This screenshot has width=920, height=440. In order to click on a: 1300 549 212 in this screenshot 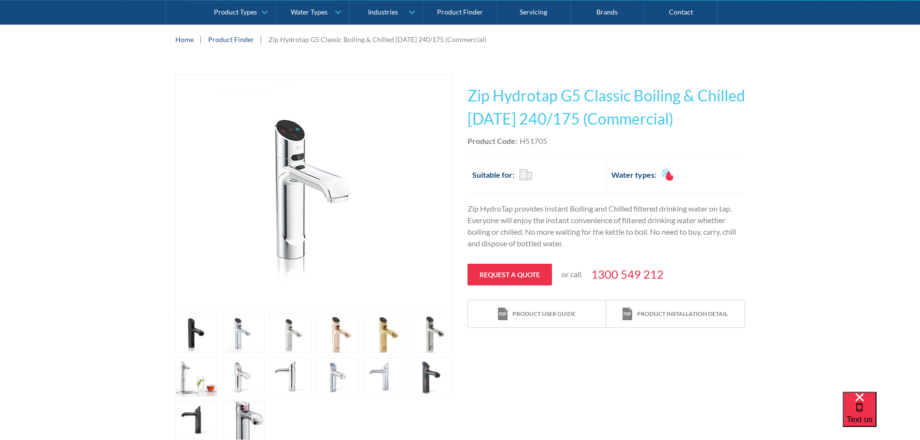, I will do `click(627, 274)`.